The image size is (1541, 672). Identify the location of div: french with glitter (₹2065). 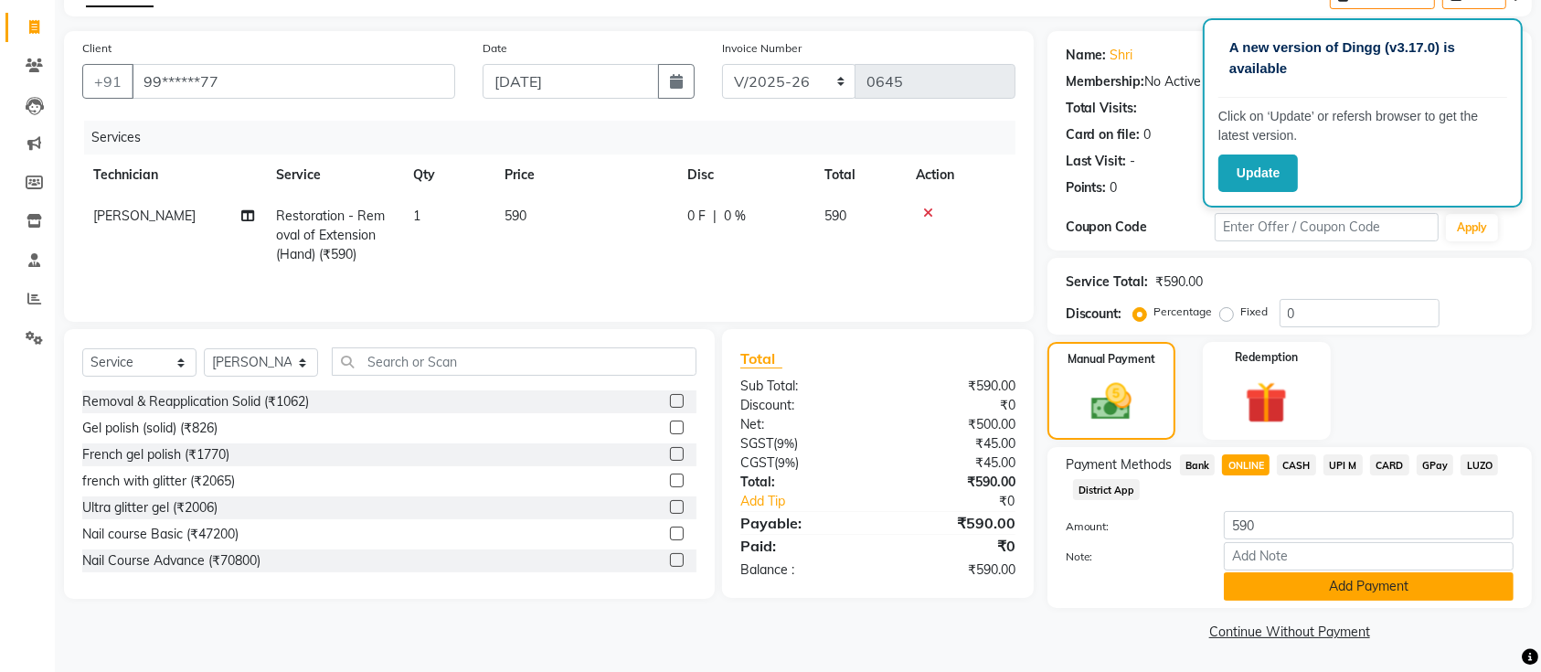
(158, 481).